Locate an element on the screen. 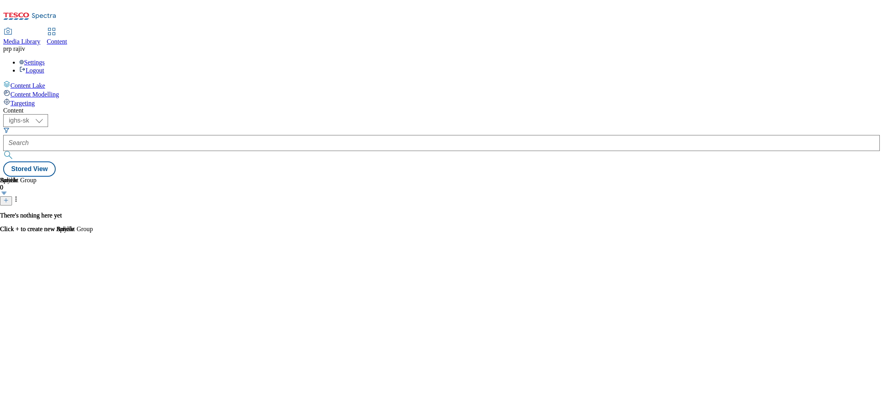 The height and width of the screenshot is (409, 883). a: Content Lake is located at coordinates (441, 85).